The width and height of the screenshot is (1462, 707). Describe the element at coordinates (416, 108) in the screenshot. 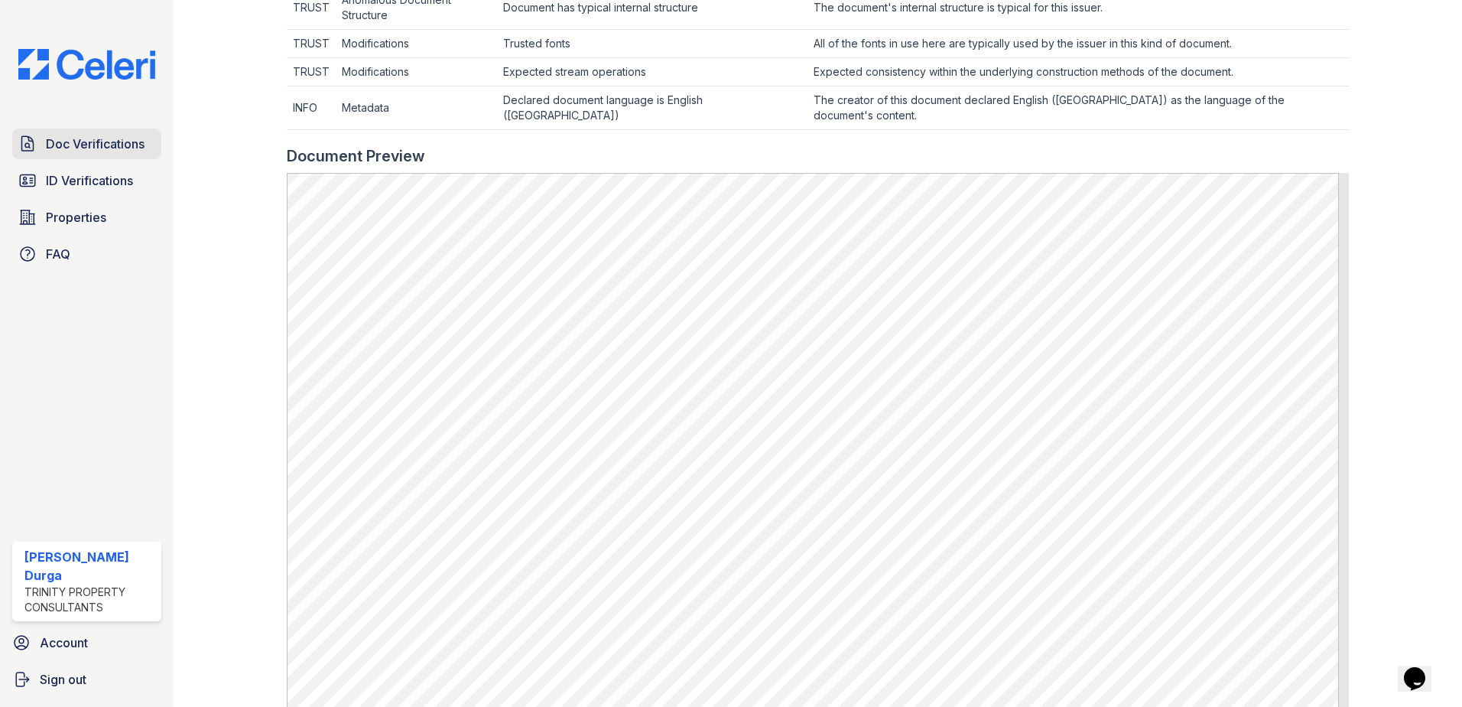

I see `td: Metadata` at that location.